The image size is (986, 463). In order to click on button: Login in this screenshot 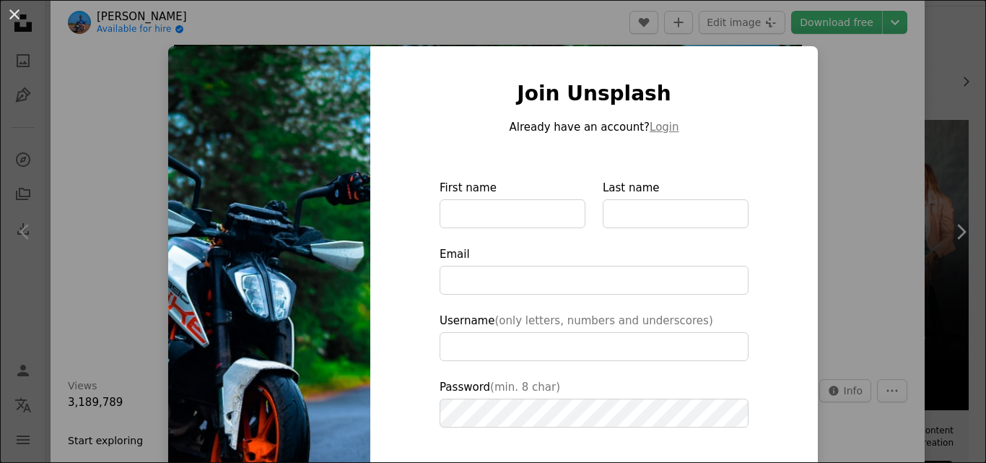, I will do `click(664, 127)`.